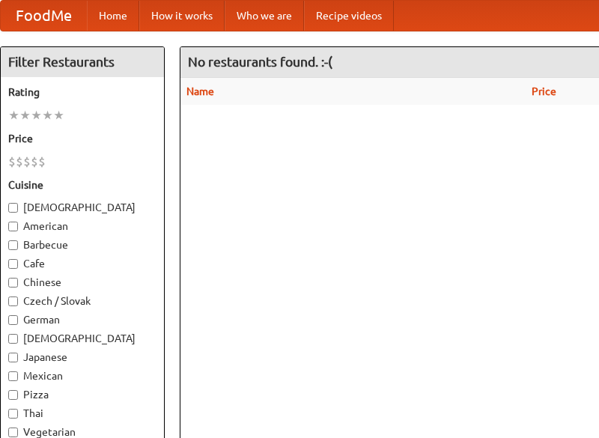  What do you see at coordinates (82, 245) in the screenshot?
I see `label: Barbecue` at bounding box center [82, 245].